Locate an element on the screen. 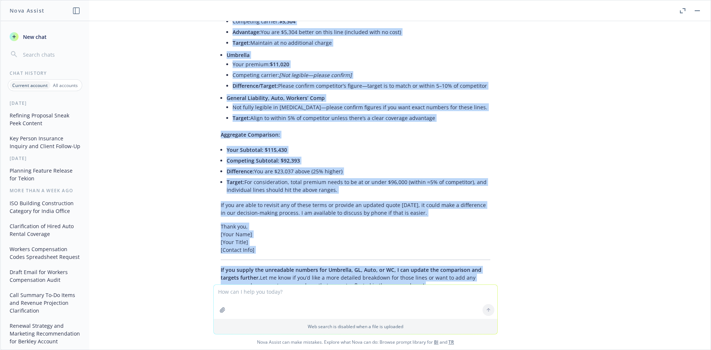 The height and width of the screenshot is (350, 711). span: Advantage: is located at coordinates (247, 32).